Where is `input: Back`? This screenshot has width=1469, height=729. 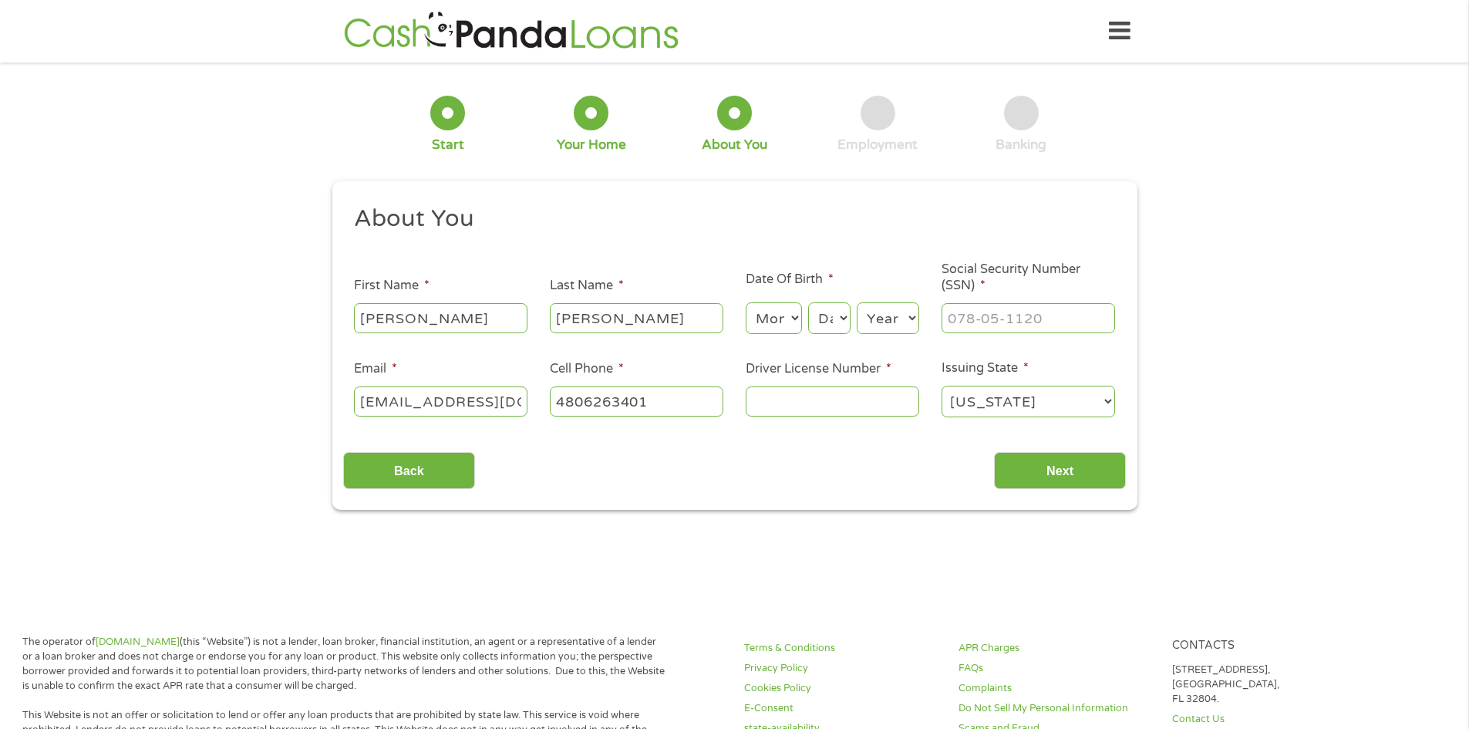
input: Back is located at coordinates (409, 470).